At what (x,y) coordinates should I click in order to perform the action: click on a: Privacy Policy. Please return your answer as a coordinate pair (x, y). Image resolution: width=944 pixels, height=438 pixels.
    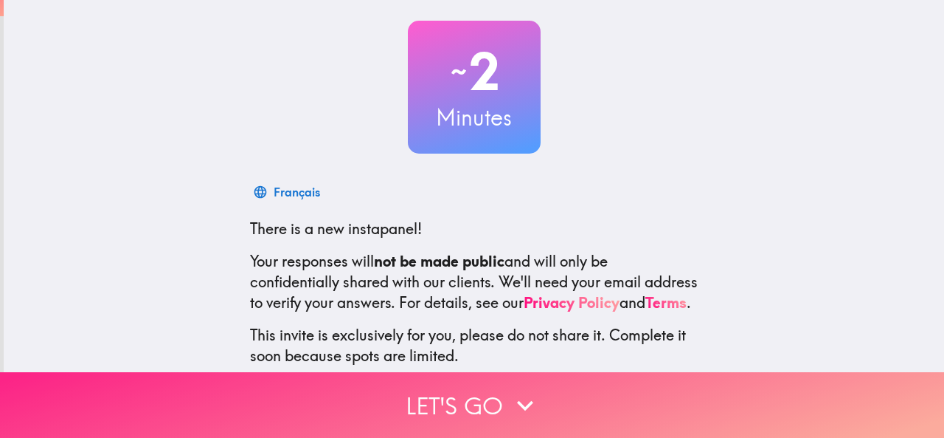
    Looking at the image, I should click on (572, 302).